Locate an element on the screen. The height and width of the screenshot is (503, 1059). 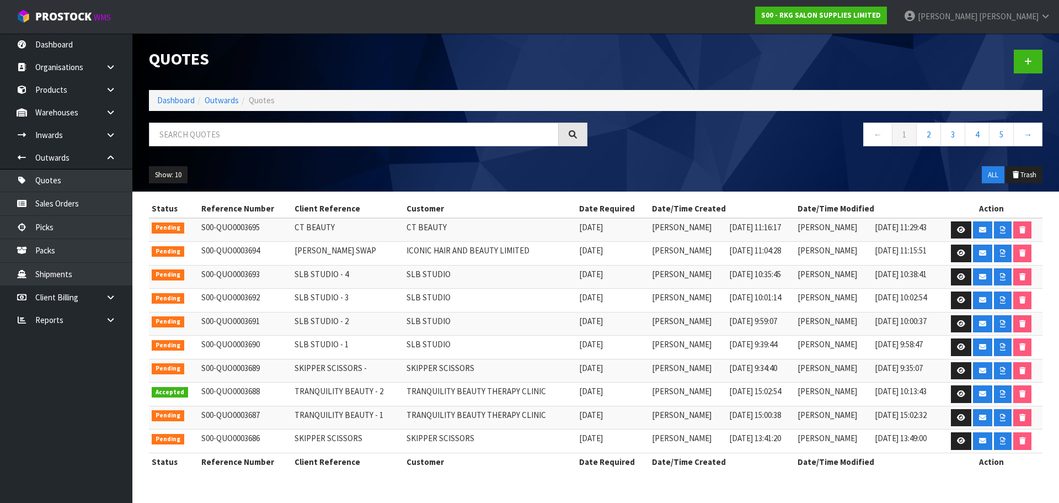
td: ICONIC HAIR AND BEAUTY LIMITED is located at coordinates (490, 253).